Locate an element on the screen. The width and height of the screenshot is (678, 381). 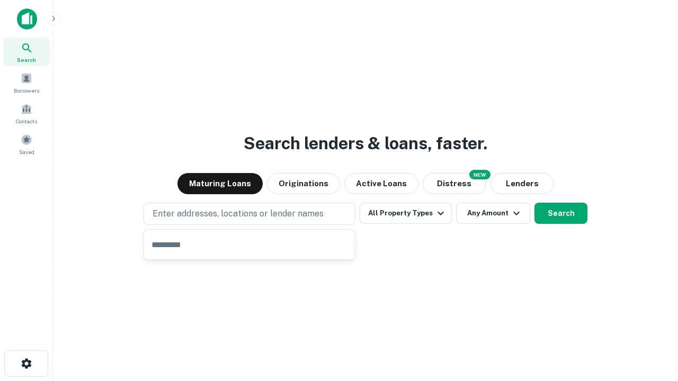
button: All Property Types is located at coordinates (406, 214).